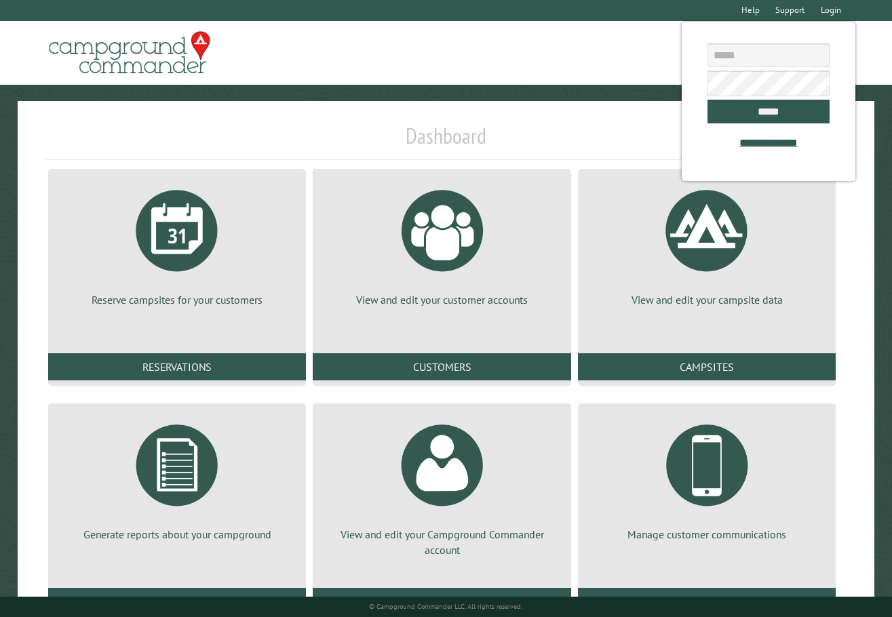  I want to click on p: View and edit your customer accounts, so click(442, 300).